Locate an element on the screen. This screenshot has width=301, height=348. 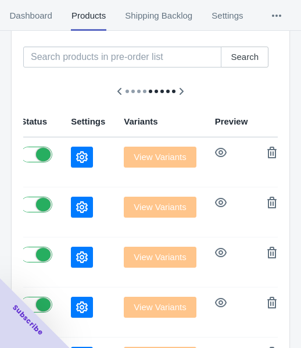
input: Search products in pre-order list is located at coordinates (122, 57).